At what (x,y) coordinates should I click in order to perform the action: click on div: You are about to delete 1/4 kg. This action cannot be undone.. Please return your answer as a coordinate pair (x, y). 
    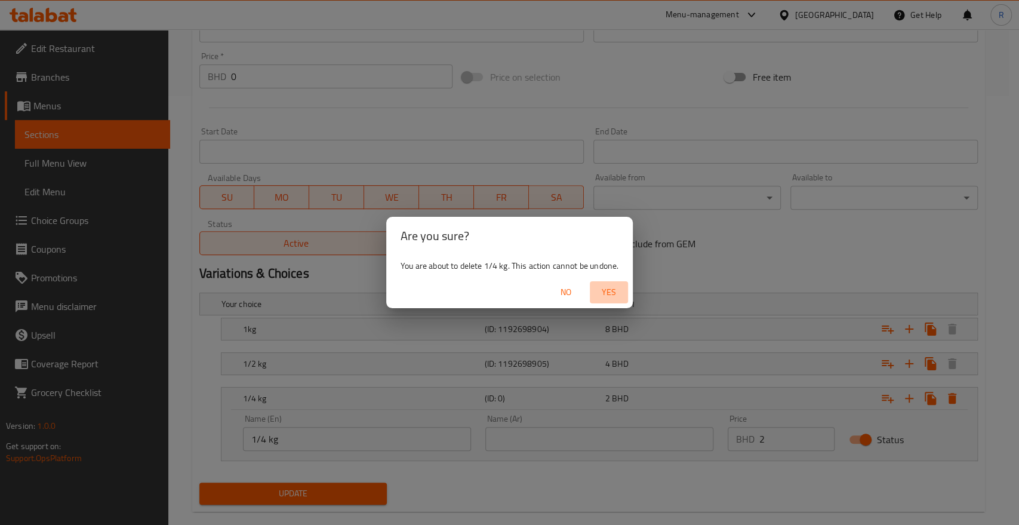
    Looking at the image, I should click on (509, 266).